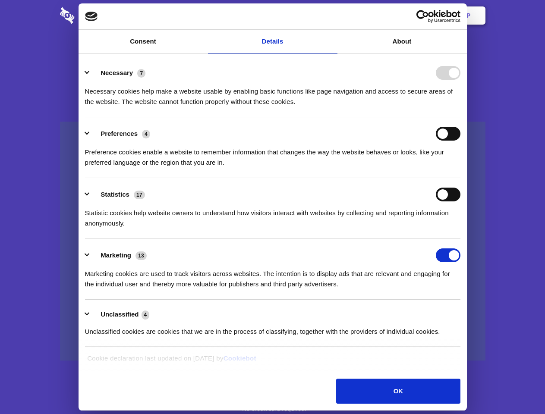 The width and height of the screenshot is (545, 414). What do you see at coordinates (273, 215) in the screenshot?
I see `div: Statistic cookies help website owners to understand how visitors interact with websites by collec...` at bounding box center [273, 215].